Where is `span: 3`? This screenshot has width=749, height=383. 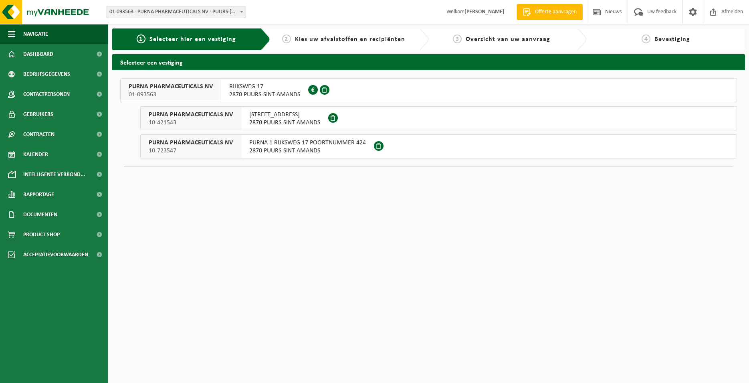
span: 3 is located at coordinates (457, 39).